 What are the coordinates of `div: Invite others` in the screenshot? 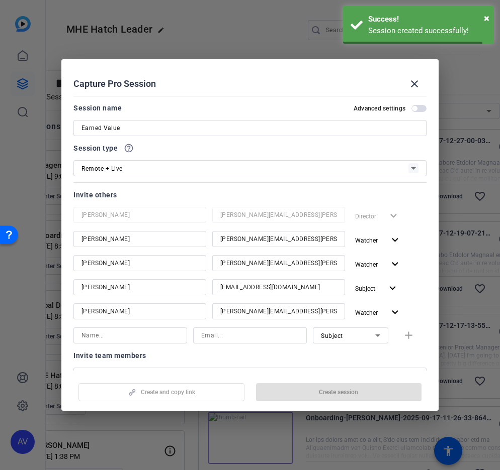 It's located at (250, 195).